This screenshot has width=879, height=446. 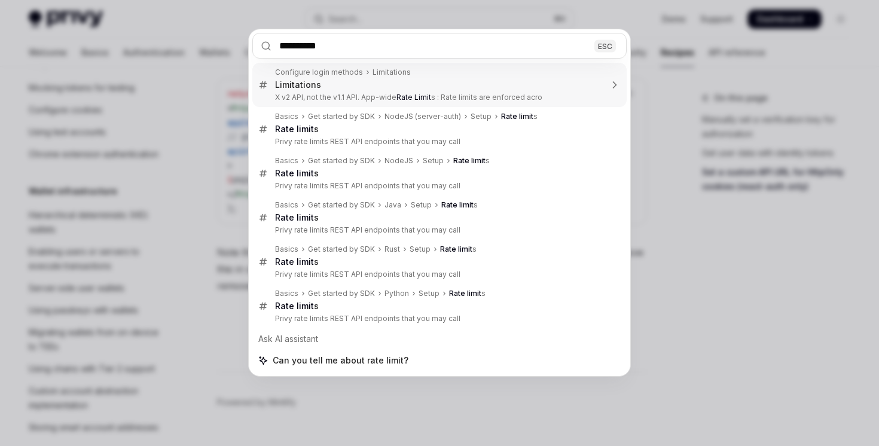 What do you see at coordinates (393, 205) in the screenshot?
I see `div: Java` at bounding box center [393, 205].